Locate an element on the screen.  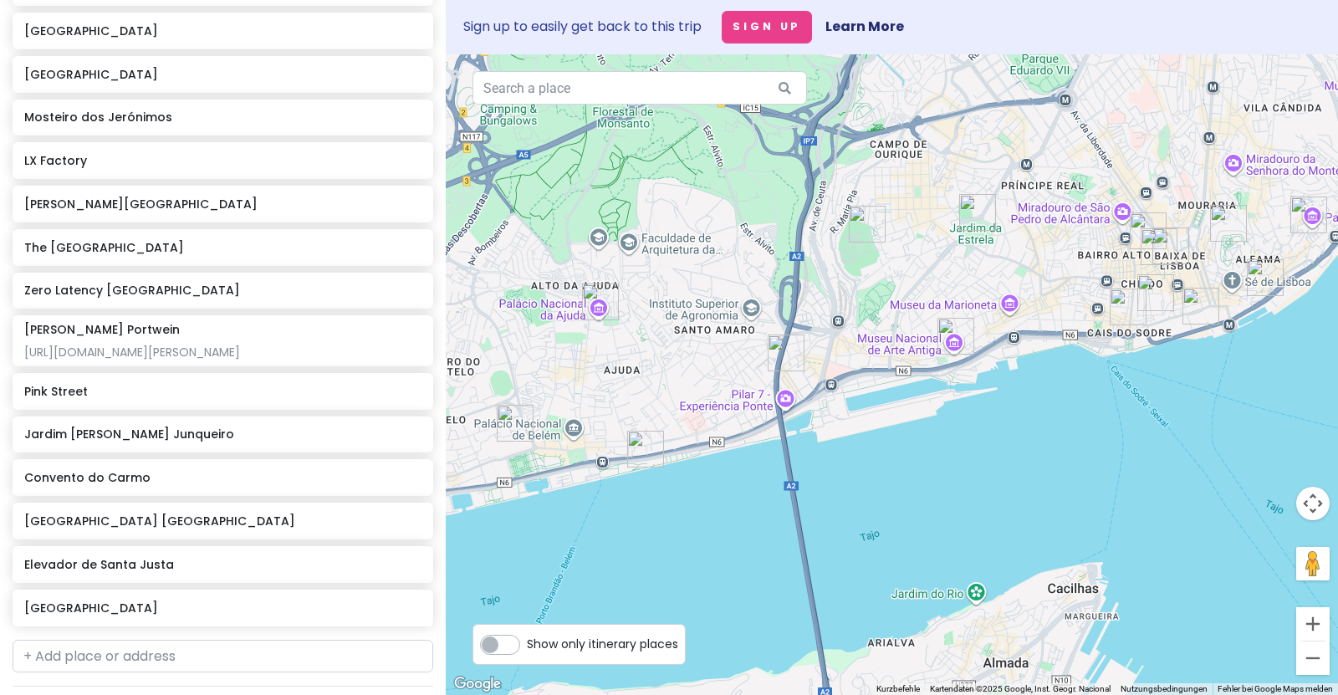
div: Elevador de Santa Justa is located at coordinates (1171, 246).